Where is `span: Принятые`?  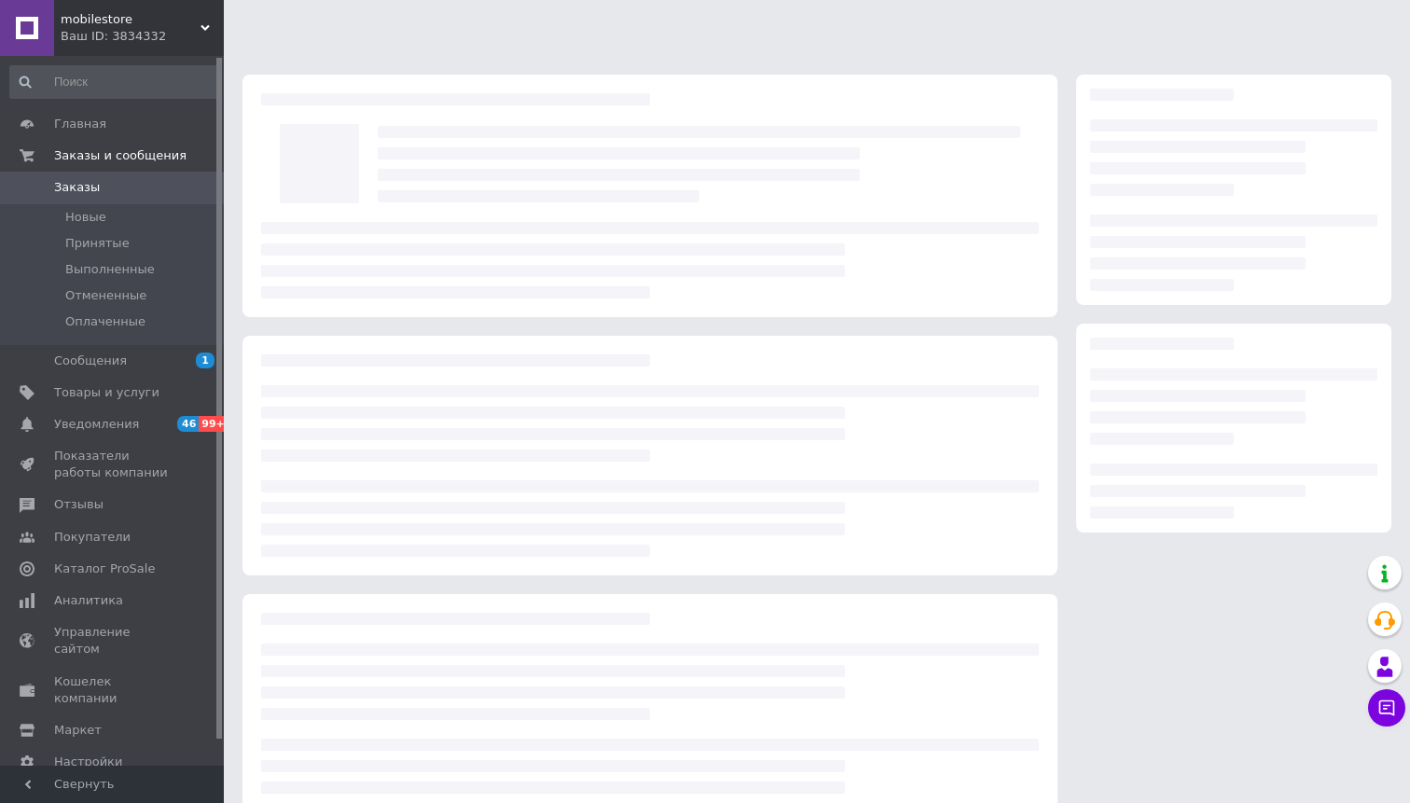 span: Принятые is located at coordinates (97, 243).